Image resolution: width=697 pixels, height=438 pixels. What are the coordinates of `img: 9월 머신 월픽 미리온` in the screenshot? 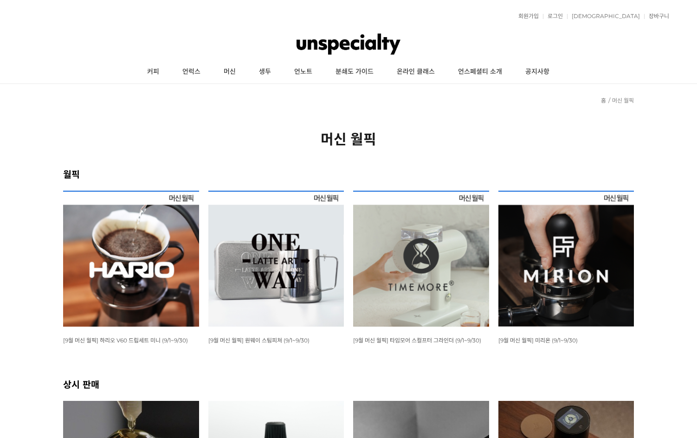 It's located at (566, 259).